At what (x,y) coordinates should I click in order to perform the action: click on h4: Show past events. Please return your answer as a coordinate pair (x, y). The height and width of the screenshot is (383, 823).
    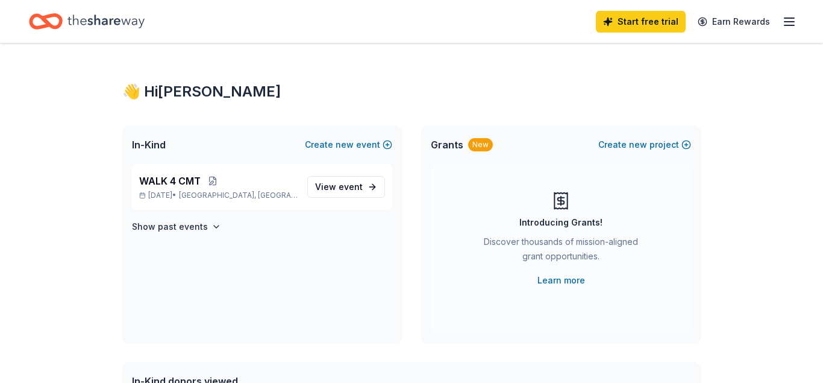
    Looking at the image, I should click on (170, 226).